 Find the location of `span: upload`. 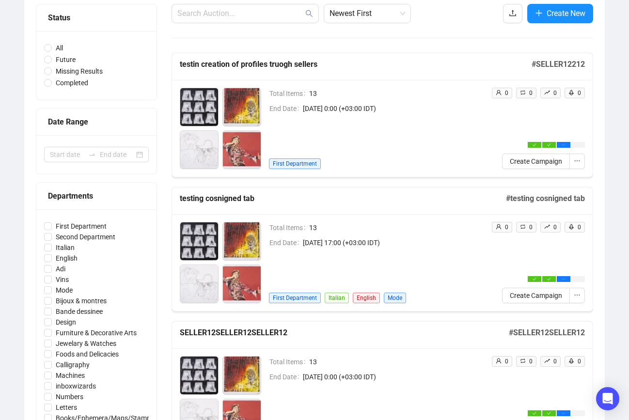

span: upload is located at coordinates (513, 13).